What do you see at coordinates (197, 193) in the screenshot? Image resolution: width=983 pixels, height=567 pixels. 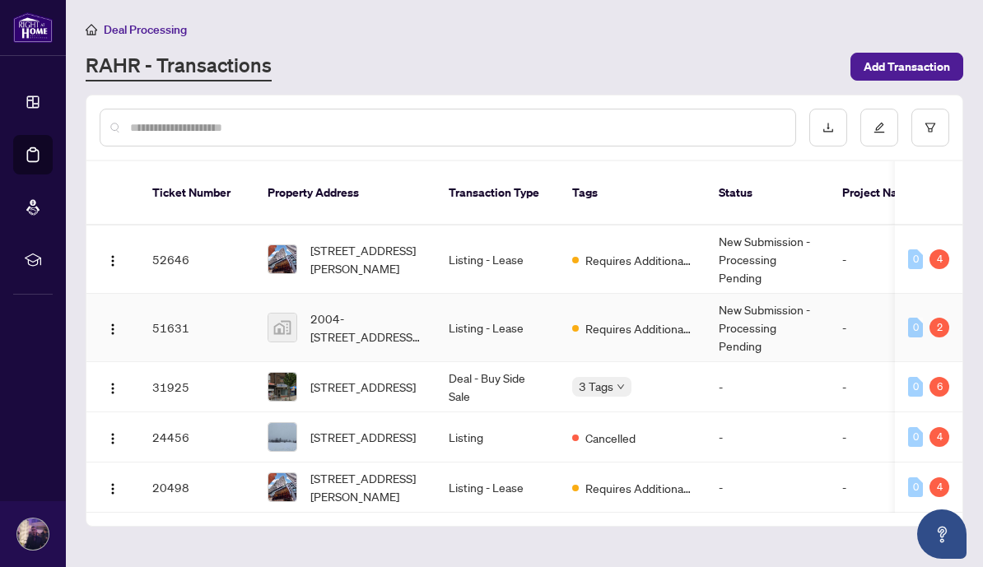 I see `th: Ticket Number` at bounding box center [197, 193].